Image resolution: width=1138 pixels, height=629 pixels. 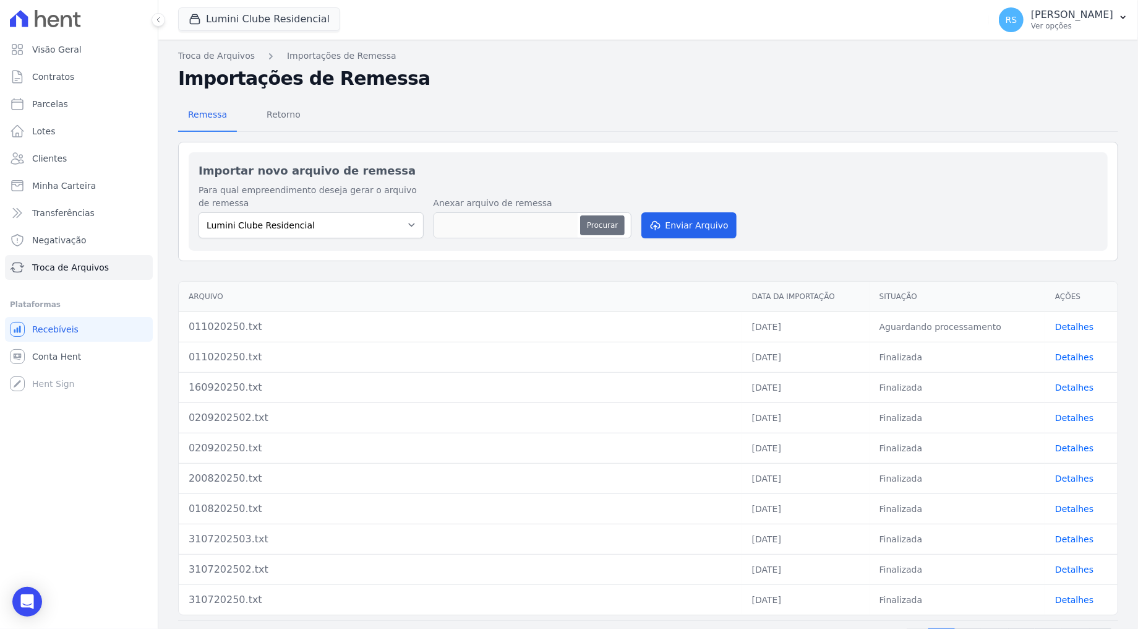 I want to click on th: Arquivo, so click(x=460, y=296).